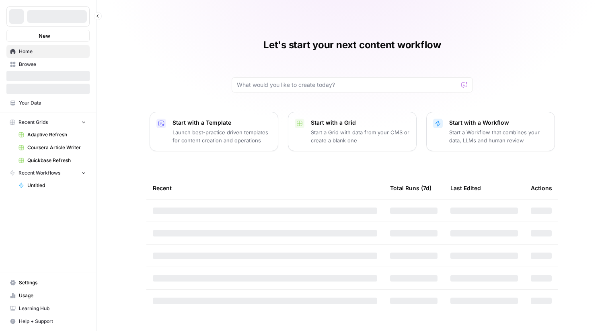 The width and height of the screenshot is (608, 331). What do you see at coordinates (222, 136) in the screenshot?
I see `p: Launch best-practice driven templates for content creation and operations` at bounding box center [222, 136].